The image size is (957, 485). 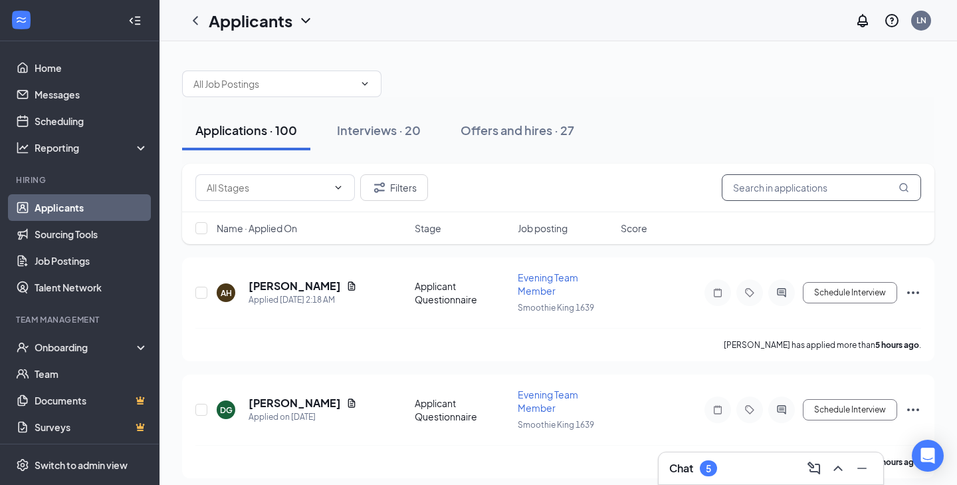 What do you see at coordinates (80, 319) in the screenshot?
I see `div: Team Management` at bounding box center [80, 319].